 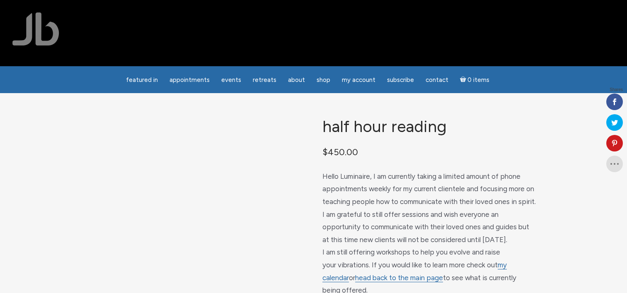 What do you see at coordinates (296, 80) in the screenshot?
I see `a: About` at bounding box center [296, 80].